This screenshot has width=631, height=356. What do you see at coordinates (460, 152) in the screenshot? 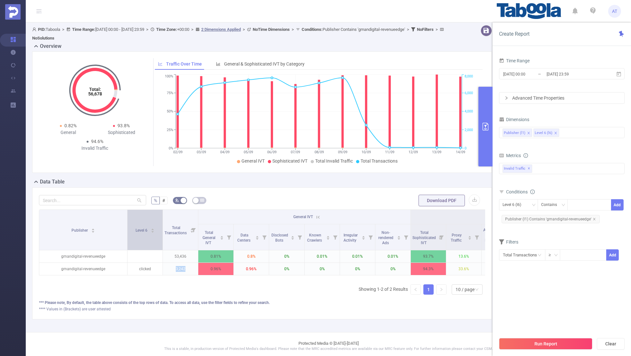
I see `tspan: 14/09` at bounding box center [460, 152].